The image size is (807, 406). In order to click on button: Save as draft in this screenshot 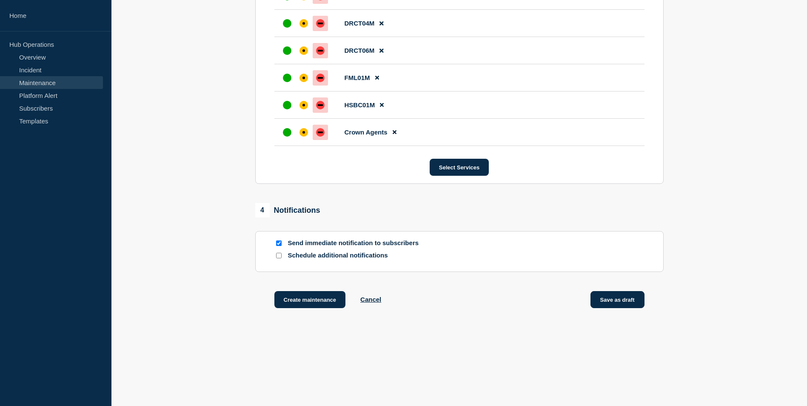, I will do `click(617, 299)`.